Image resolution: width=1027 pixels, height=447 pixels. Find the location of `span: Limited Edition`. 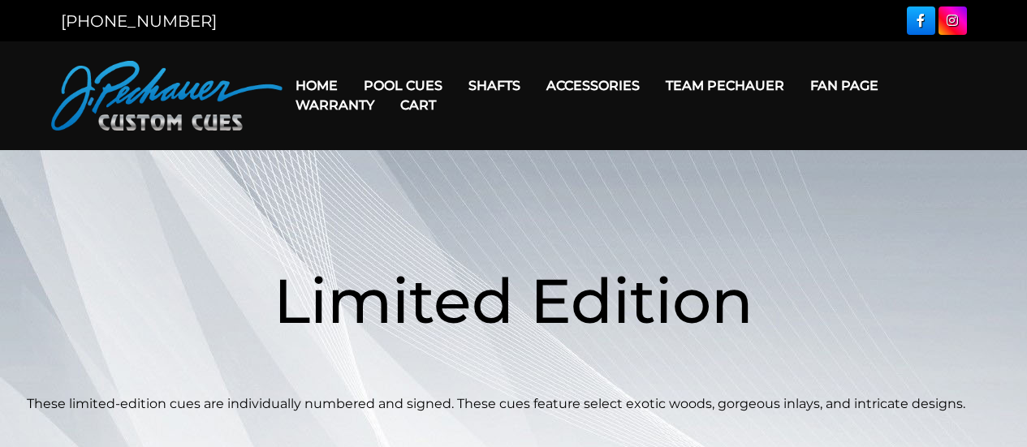

span: Limited Edition is located at coordinates (513, 300).